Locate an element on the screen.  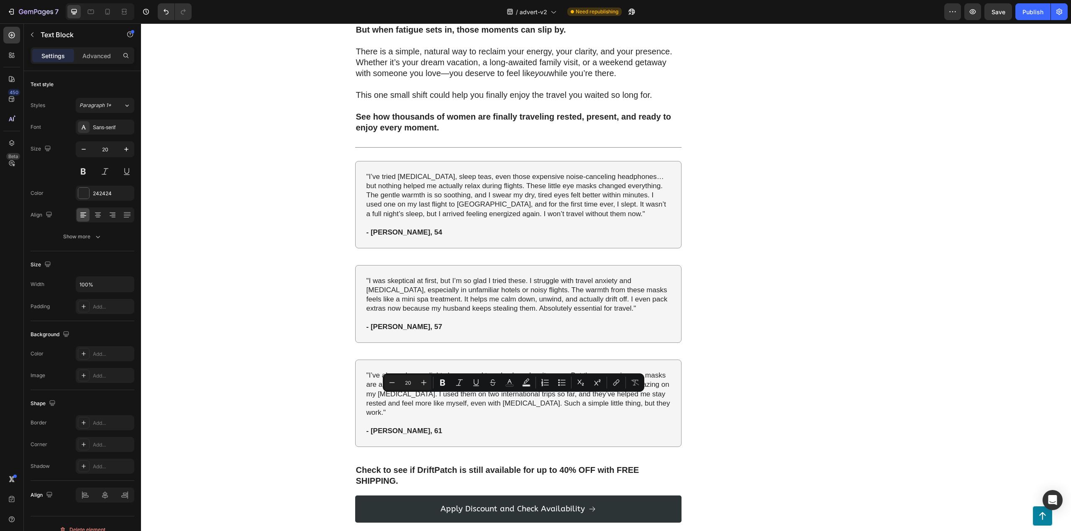
div: Corner is located at coordinates (39, 445).